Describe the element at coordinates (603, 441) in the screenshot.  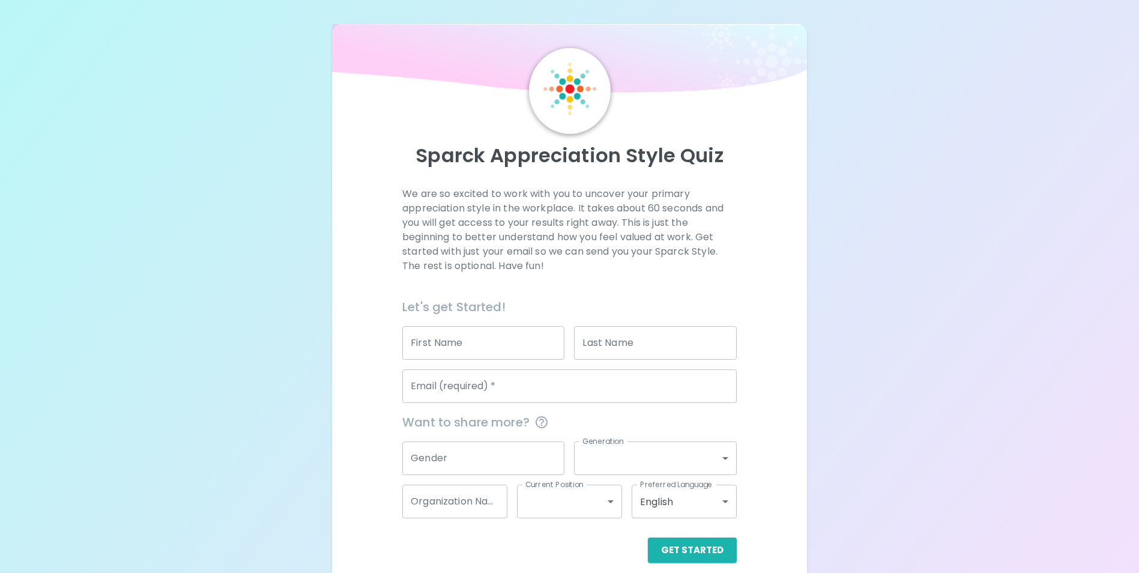
I see `label: Generation` at that location.